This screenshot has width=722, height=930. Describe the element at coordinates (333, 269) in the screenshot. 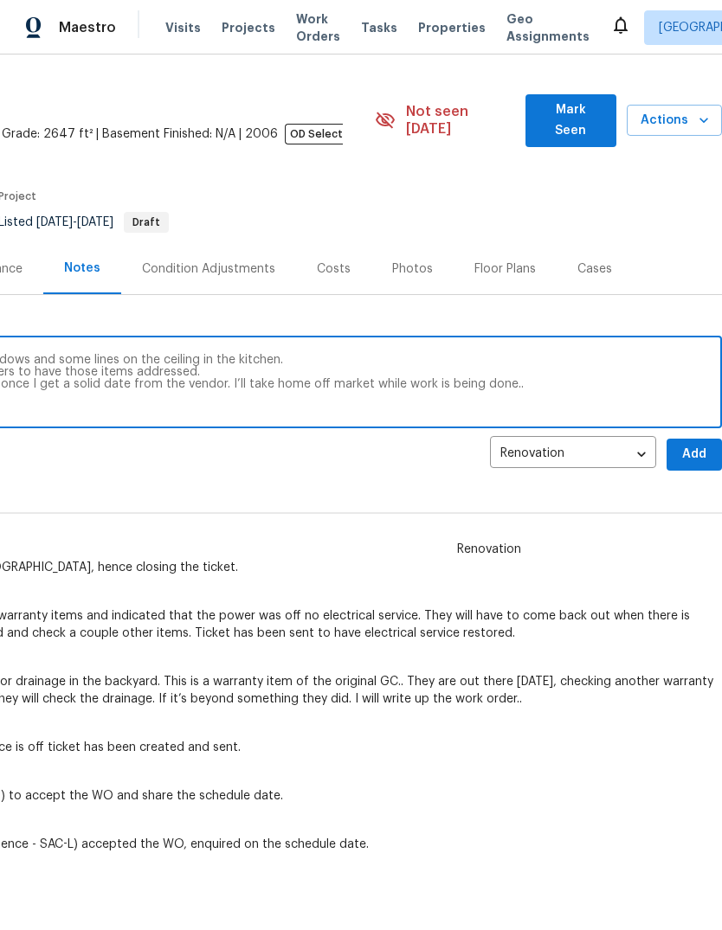

I see `div: Costs` at that location.